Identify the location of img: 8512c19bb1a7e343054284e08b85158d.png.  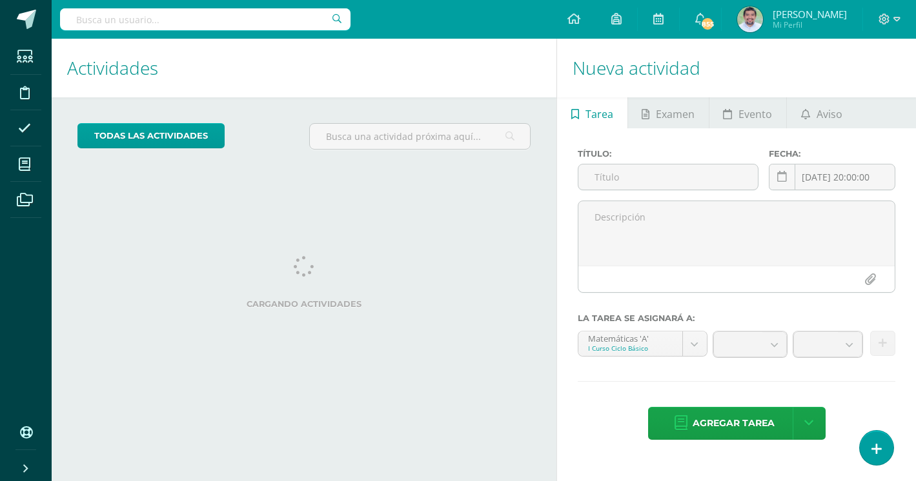
(750, 19).